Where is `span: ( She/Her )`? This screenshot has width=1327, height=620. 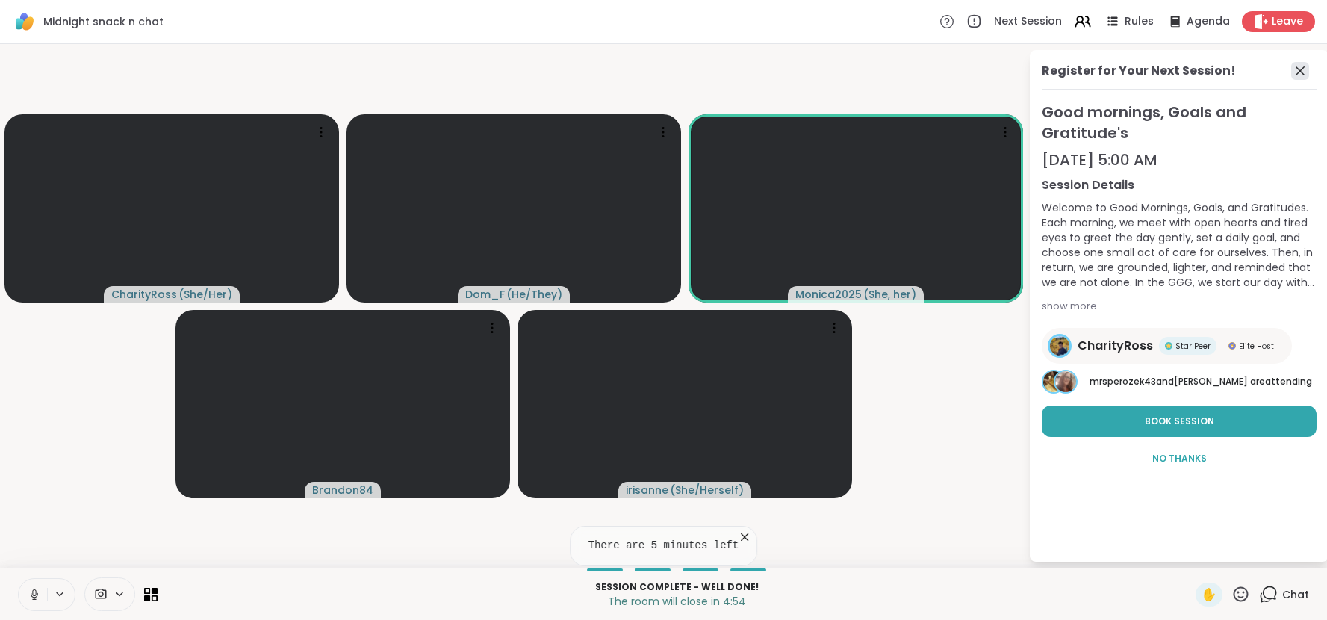 span: ( She/Her ) is located at coordinates (205, 294).